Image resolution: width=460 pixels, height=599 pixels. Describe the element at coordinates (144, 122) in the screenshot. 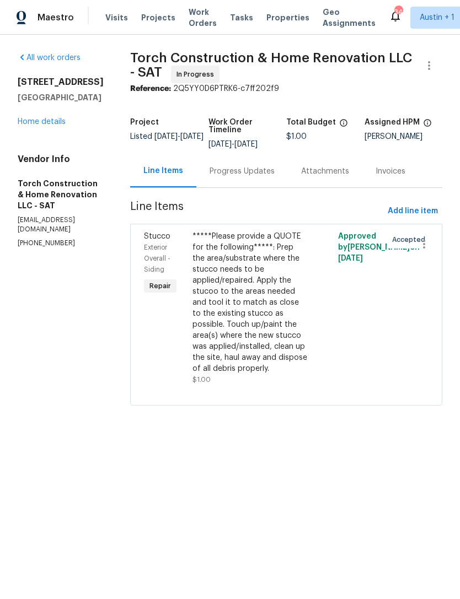

I see `h5: Project` at that location.